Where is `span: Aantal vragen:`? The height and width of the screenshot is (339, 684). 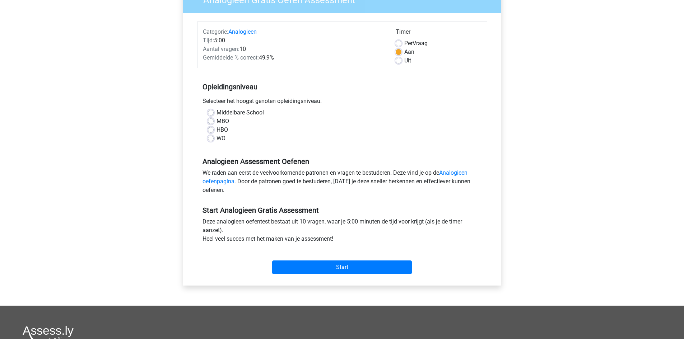 span: Aantal vragen: is located at coordinates (221, 49).